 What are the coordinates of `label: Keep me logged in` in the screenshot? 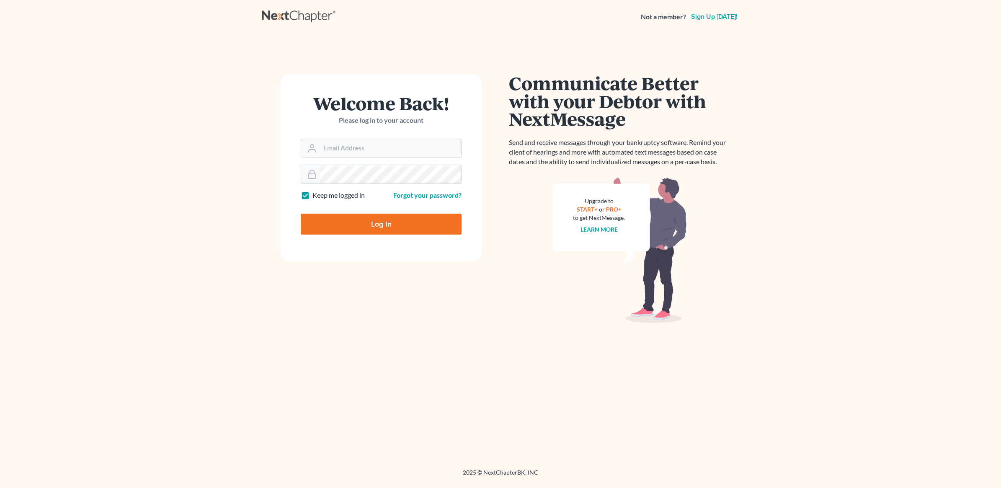 It's located at (338, 195).